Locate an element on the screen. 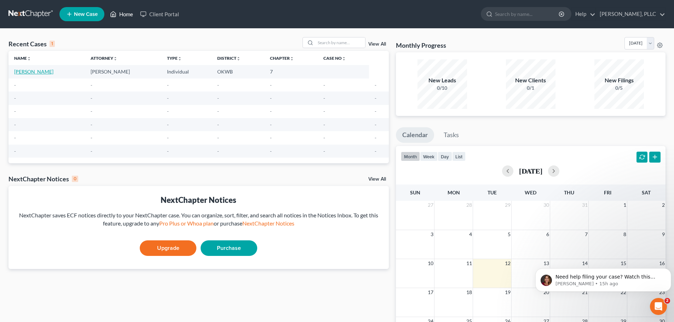 This screenshot has width=674, height=322. button: list is located at coordinates (459, 156).